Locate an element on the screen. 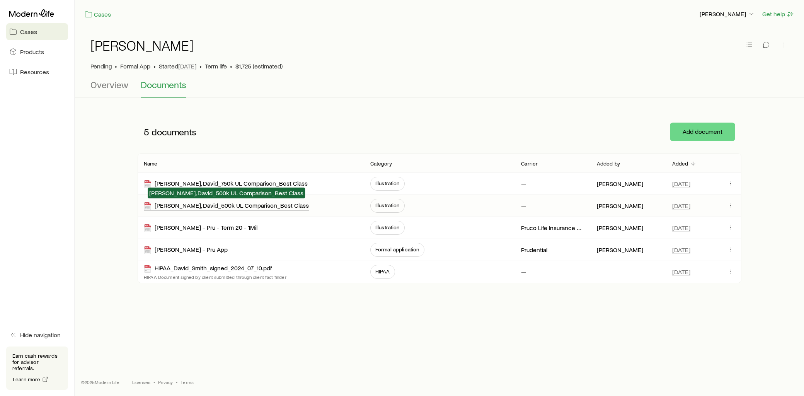 Image resolution: width=804 pixels, height=396 pixels. p: Prudential is located at coordinates (534, 250).